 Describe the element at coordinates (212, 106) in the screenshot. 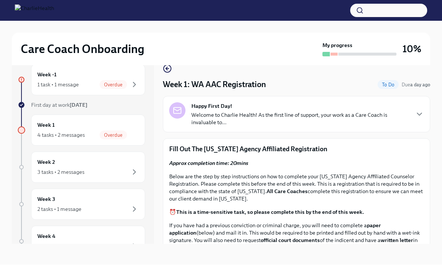

I see `strong: Happy First Day!` at that location.